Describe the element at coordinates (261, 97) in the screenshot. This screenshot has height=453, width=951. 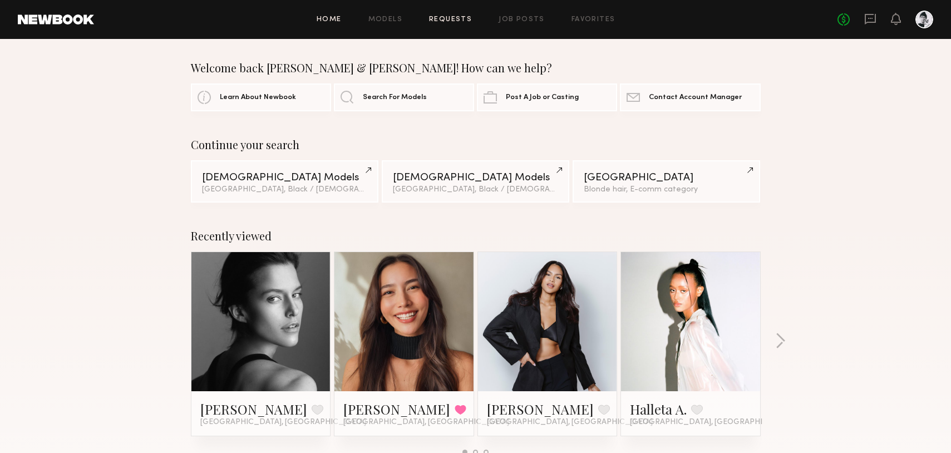
I see `a: Learn About Newbook` at that location.